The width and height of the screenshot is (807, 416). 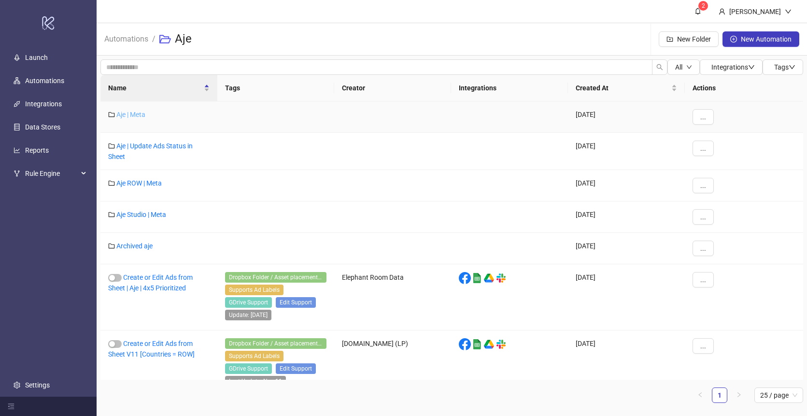 I want to click on span: fork, so click(x=17, y=173).